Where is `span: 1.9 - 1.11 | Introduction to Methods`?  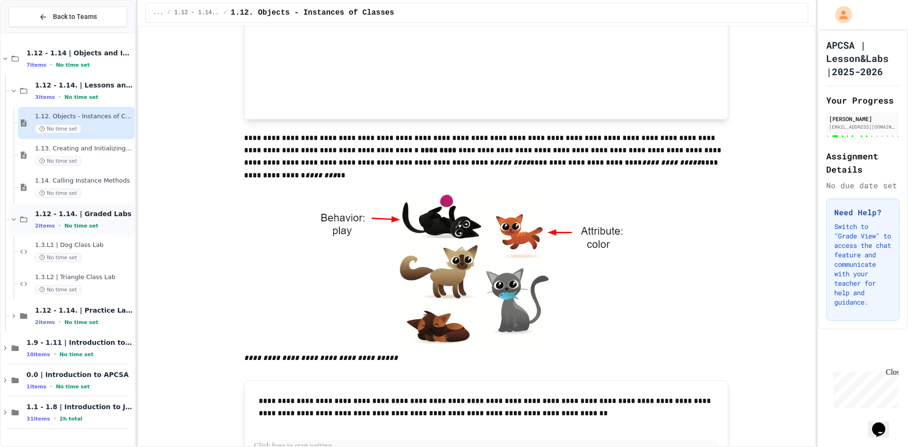 span: 1.9 - 1.11 | Introduction to Methods is located at coordinates (79, 342).